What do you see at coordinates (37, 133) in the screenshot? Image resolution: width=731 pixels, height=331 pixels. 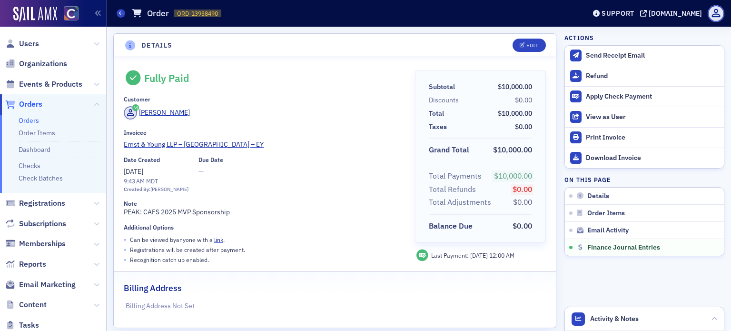 I see `a: Order Items` at bounding box center [37, 133].